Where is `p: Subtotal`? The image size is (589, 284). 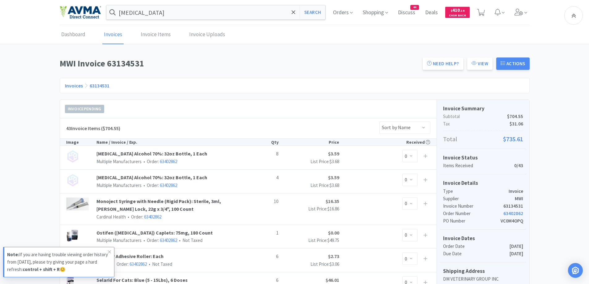 p: Subtotal is located at coordinates (483, 117).